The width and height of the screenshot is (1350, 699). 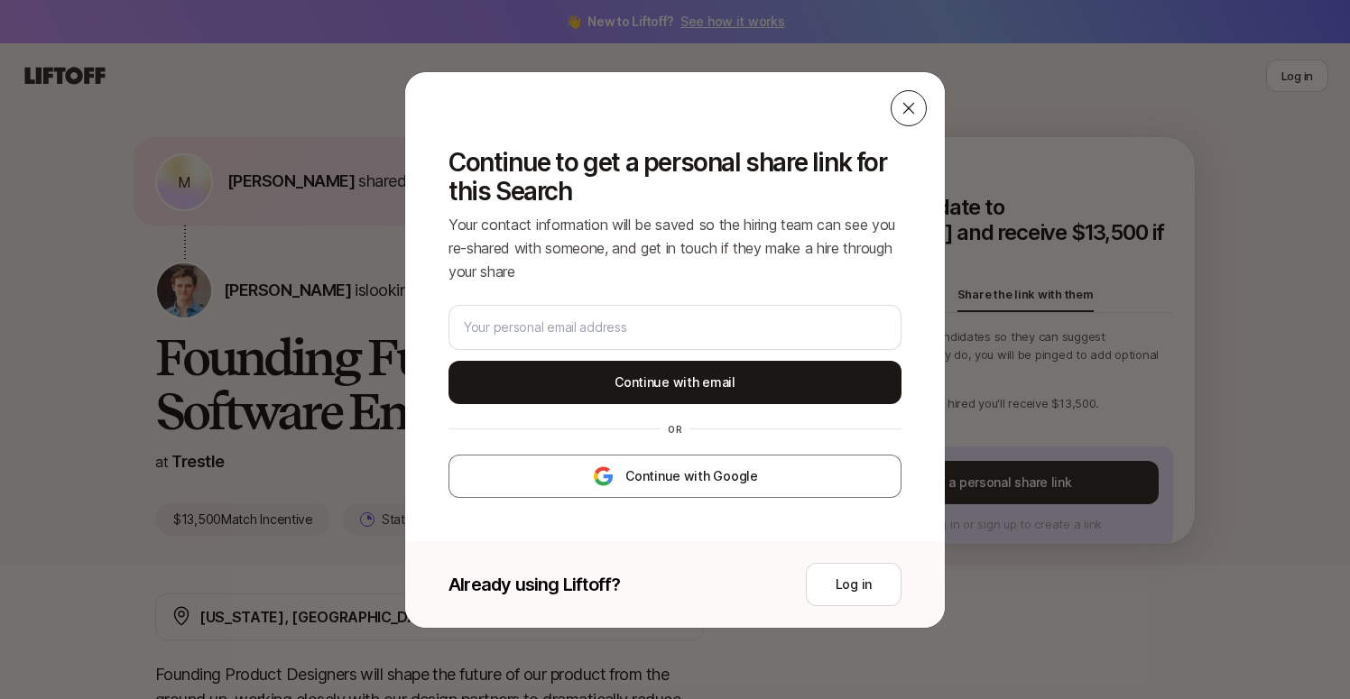 What do you see at coordinates (603, 476) in the screenshot?
I see `img: google-logo` at bounding box center [603, 476].